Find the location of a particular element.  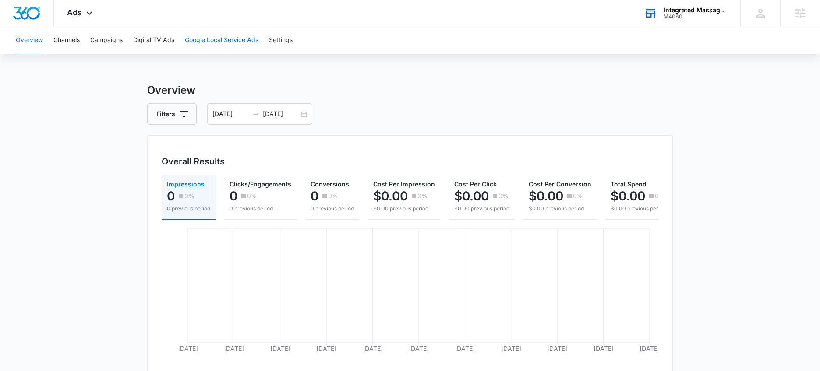

span: swap-right is located at coordinates (256, 114).